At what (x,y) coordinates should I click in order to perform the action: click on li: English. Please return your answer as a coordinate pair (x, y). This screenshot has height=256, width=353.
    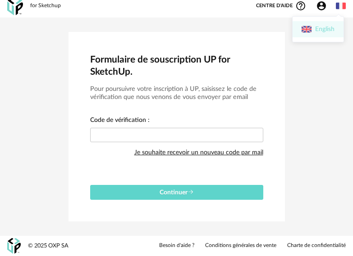
    Looking at the image, I should click on (318, 29).